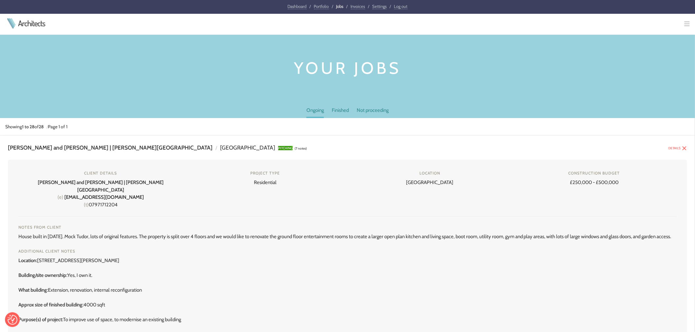 Image resolution: width=695 pixels, height=332 pixels. Describe the element at coordinates (28, 127) in the screenshot. I see `strong: 1 to 28` at that location.